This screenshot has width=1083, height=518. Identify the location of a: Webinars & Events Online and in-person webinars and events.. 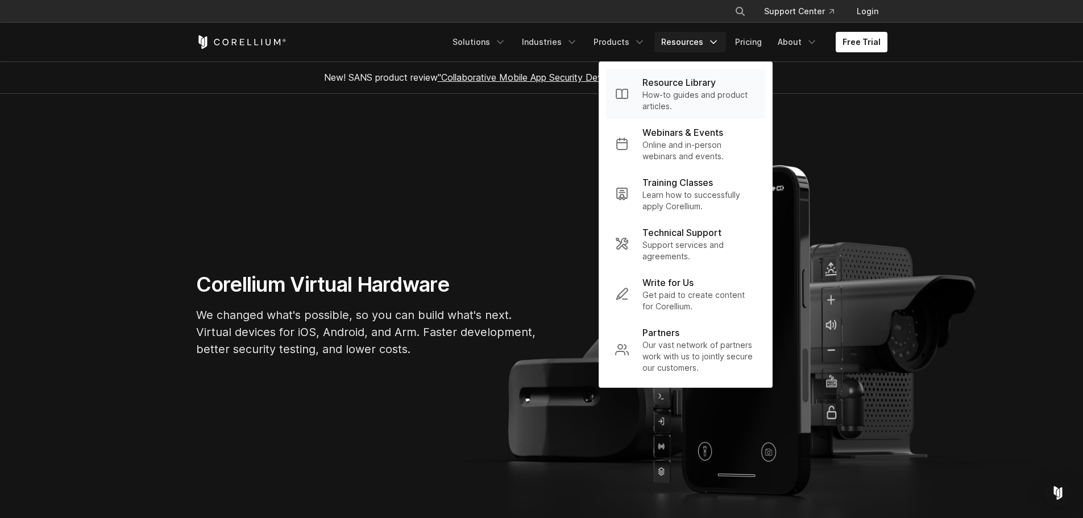
(685, 144).